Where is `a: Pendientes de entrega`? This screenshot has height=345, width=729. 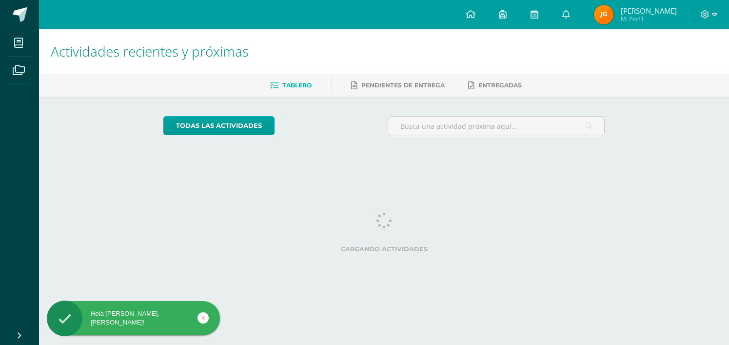
a: Pendientes de entrega is located at coordinates (398, 85).